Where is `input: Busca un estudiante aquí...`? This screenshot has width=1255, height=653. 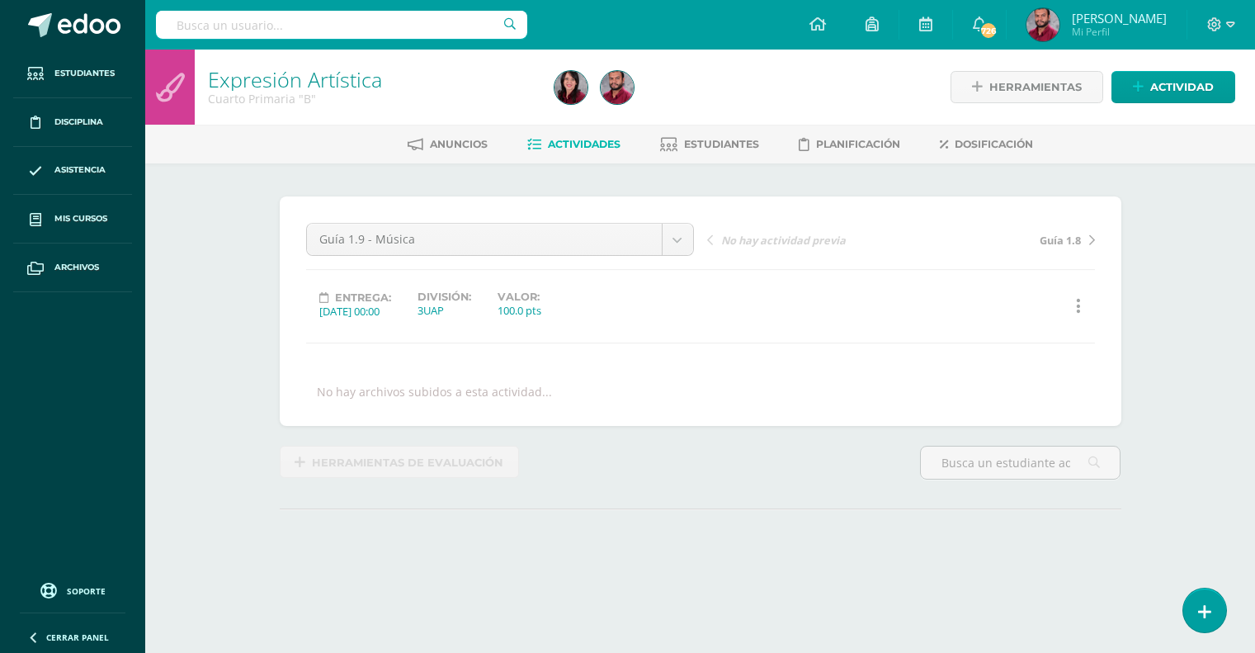 input: Busca un estudiante aquí... is located at coordinates (1020, 462).